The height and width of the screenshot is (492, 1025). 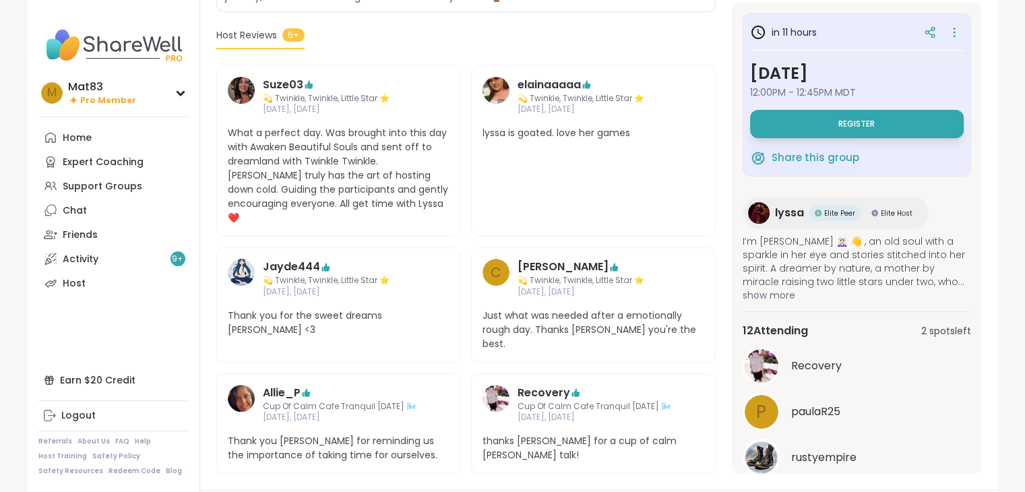 I want to click on a: Expert Coaching, so click(x=113, y=162).